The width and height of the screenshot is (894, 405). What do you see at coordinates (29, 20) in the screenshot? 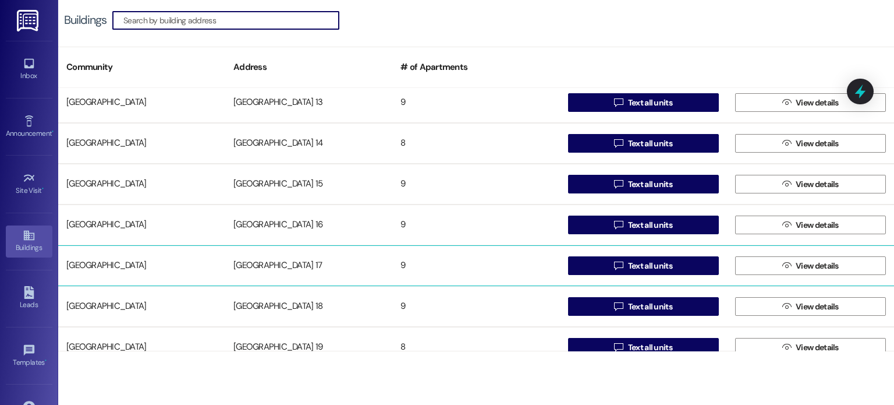
I see `img: ResiDesk Logo` at bounding box center [29, 20].